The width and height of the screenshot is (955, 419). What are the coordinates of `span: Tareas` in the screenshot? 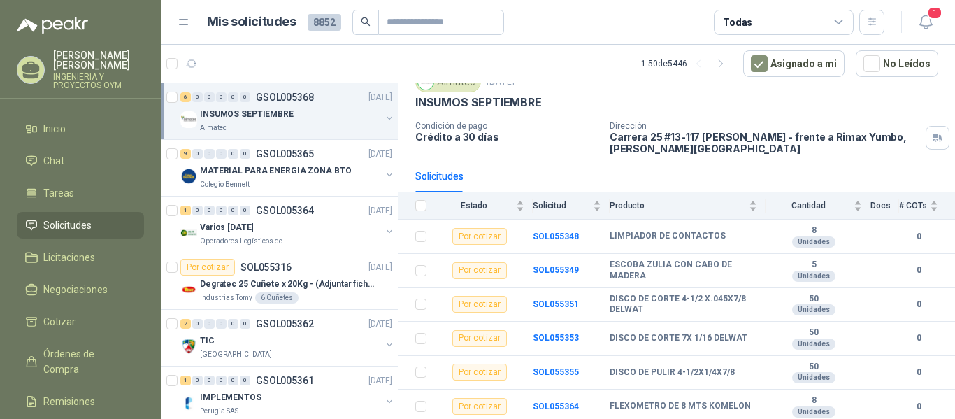 It's located at (59, 193).